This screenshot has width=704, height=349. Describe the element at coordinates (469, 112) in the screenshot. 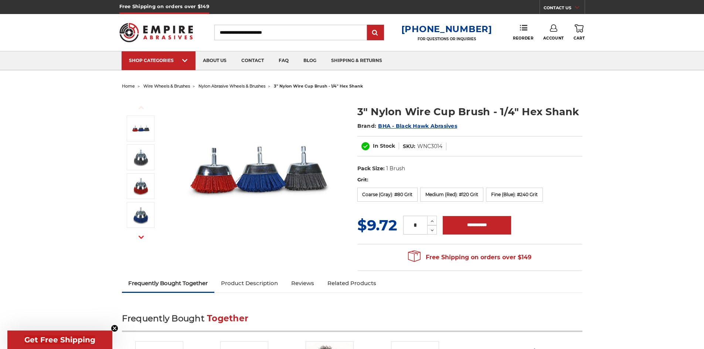

I see `h1: 3" Nylon Wire Cup Brush - 1/4" Hex Shank` at that location.